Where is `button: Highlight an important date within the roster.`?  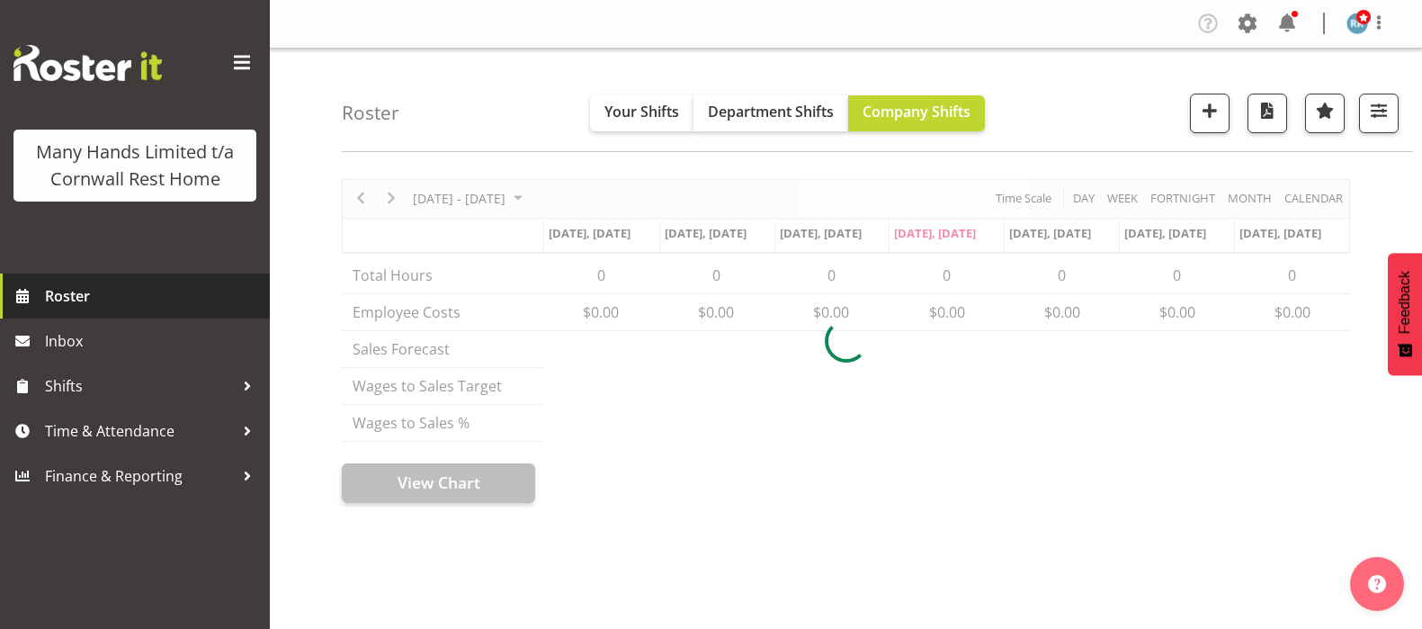
button: Highlight an important date within the roster. is located at coordinates (1325, 113).